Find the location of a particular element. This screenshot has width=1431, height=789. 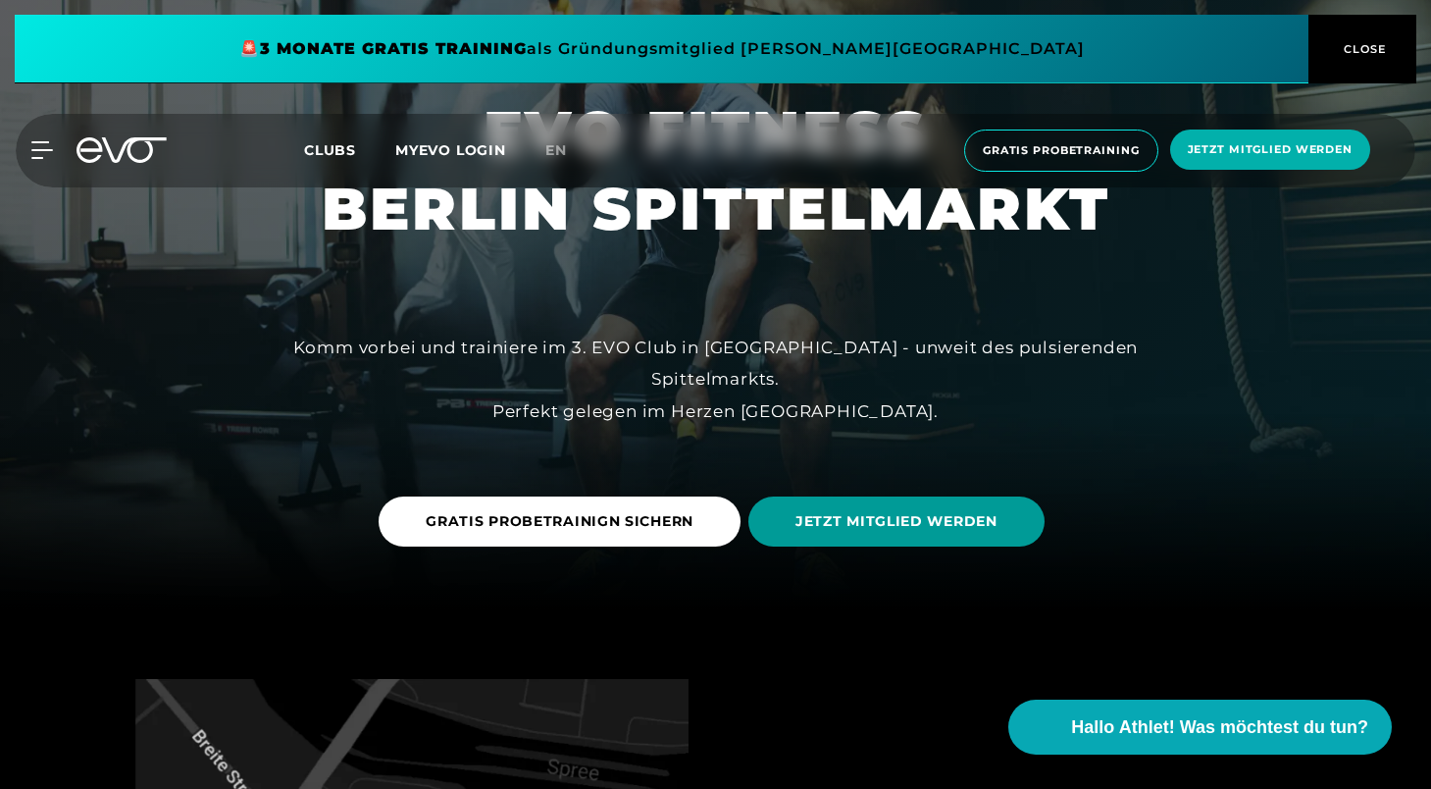

button: Hallo Athlet! Was möchtest du tun? is located at coordinates (1199, 727).